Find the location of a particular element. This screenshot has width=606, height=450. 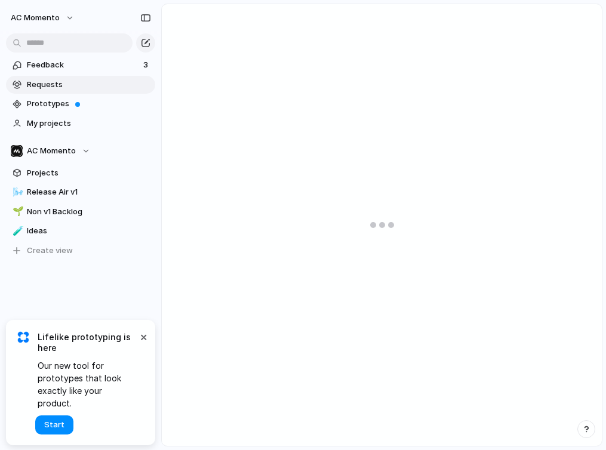

span: Create view is located at coordinates (50, 251).